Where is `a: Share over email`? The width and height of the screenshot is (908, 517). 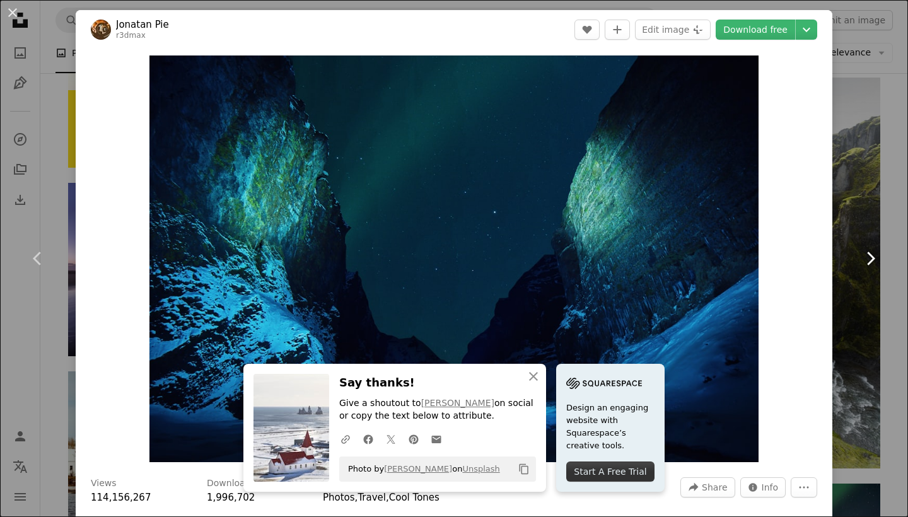 a: Share over email is located at coordinates (436, 439).